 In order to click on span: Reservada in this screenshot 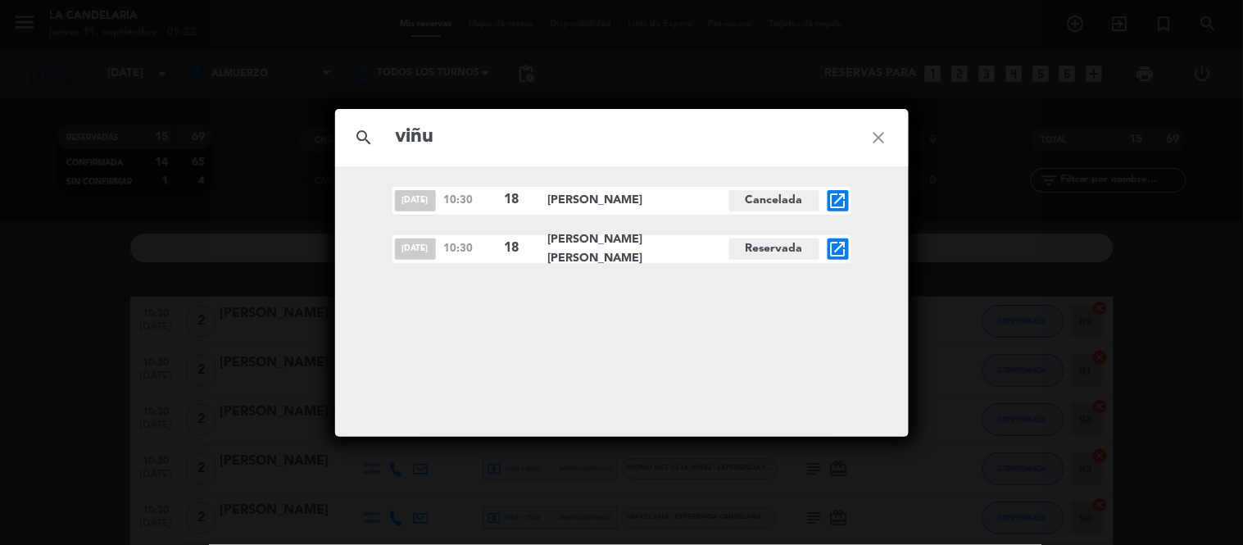, I will do `click(774, 249)`.